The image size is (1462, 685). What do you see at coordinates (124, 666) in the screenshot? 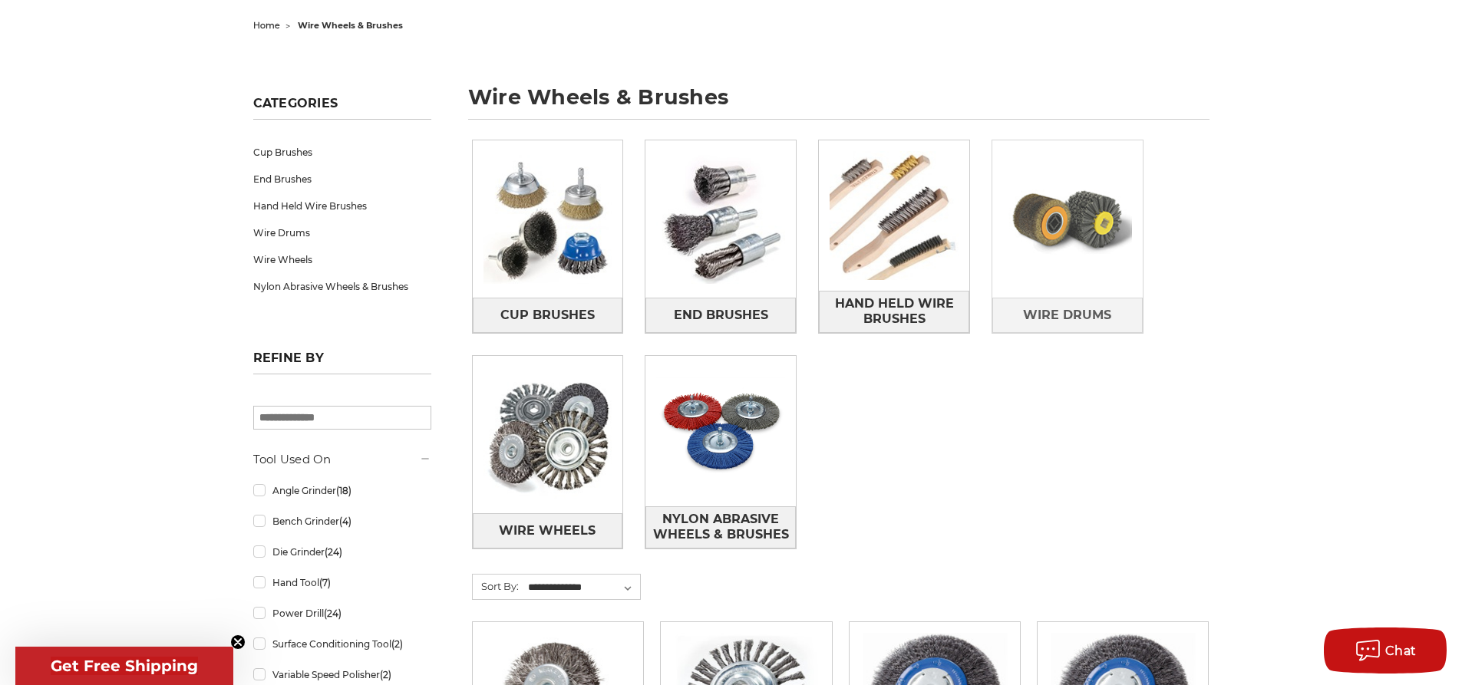
I see `div: Get Free ShippingClose teaser` at bounding box center [124, 666].